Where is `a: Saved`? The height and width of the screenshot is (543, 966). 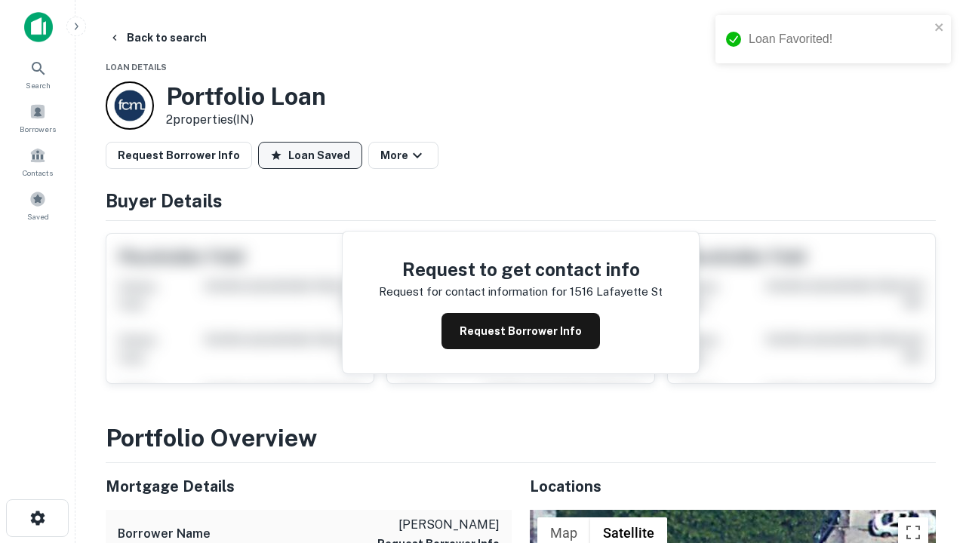
a: Saved is located at coordinates (38, 205).